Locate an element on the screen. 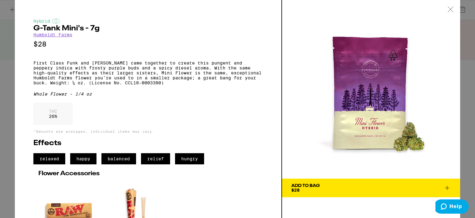  div: Add To Bag is located at coordinates (306, 185).